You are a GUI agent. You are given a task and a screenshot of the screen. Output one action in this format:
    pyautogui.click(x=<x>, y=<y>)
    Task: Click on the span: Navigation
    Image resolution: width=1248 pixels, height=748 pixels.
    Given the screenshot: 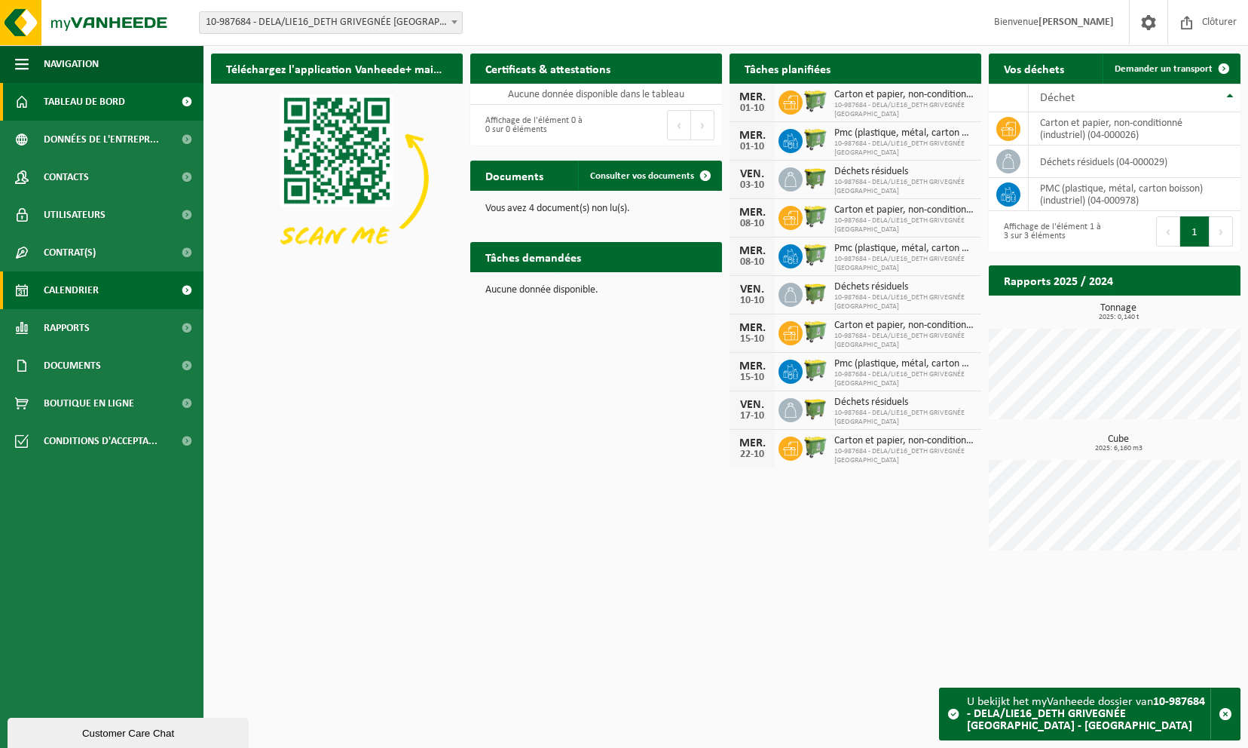 What is the action you would take?
    pyautogui.click(x=71, y=64)
    